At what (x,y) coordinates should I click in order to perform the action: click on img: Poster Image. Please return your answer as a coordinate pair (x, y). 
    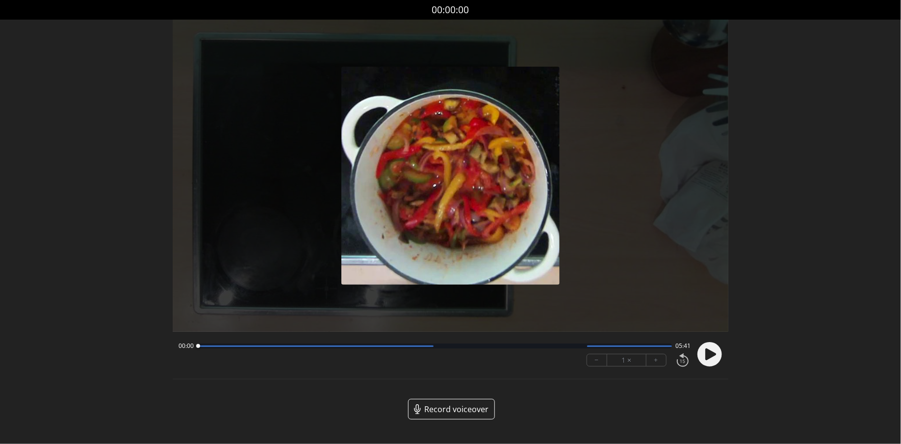
    Looking at the image, I should click on (450, 176).